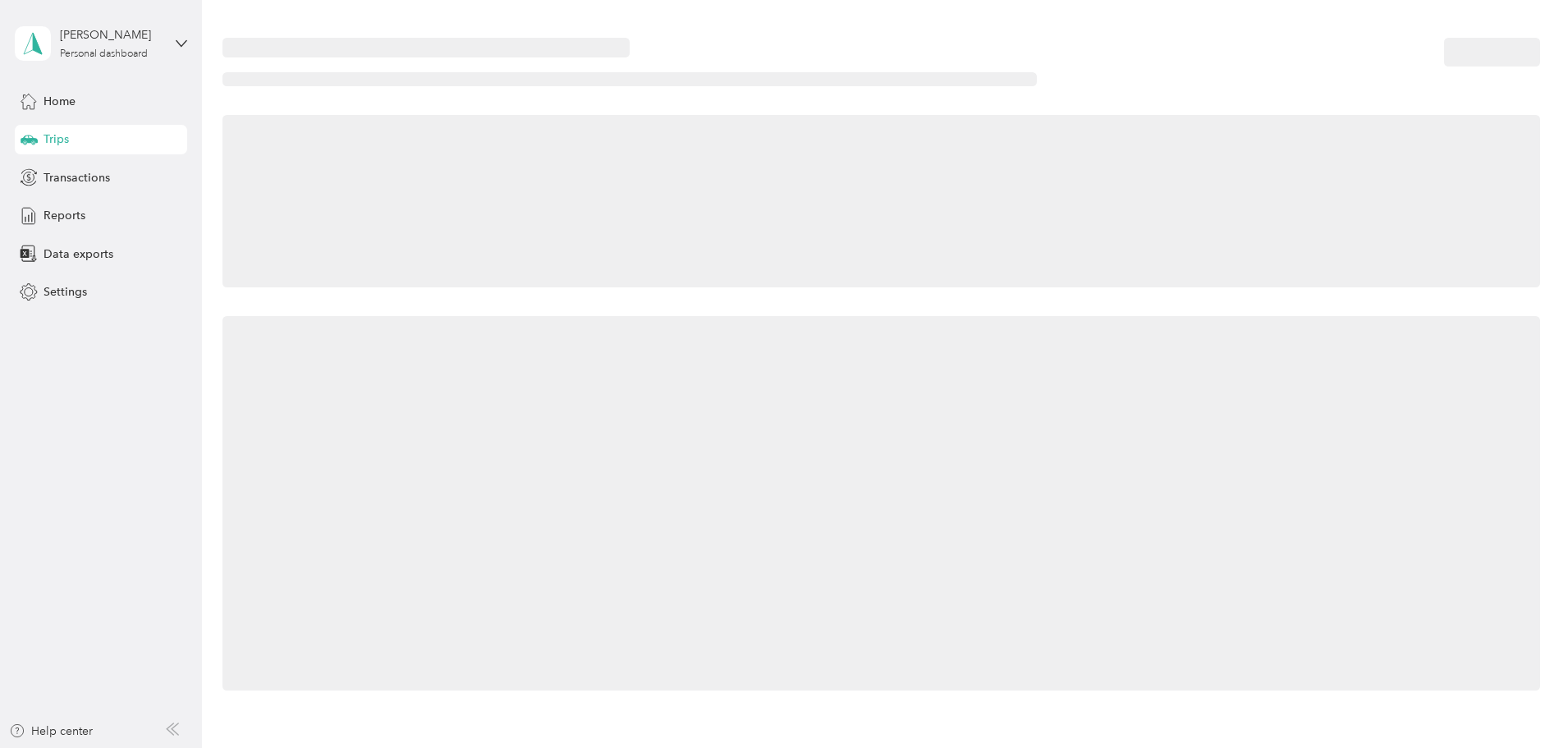 The width and height of the screenshot is (1568, 748). I want to click on div: Help center, so click(51, 730).